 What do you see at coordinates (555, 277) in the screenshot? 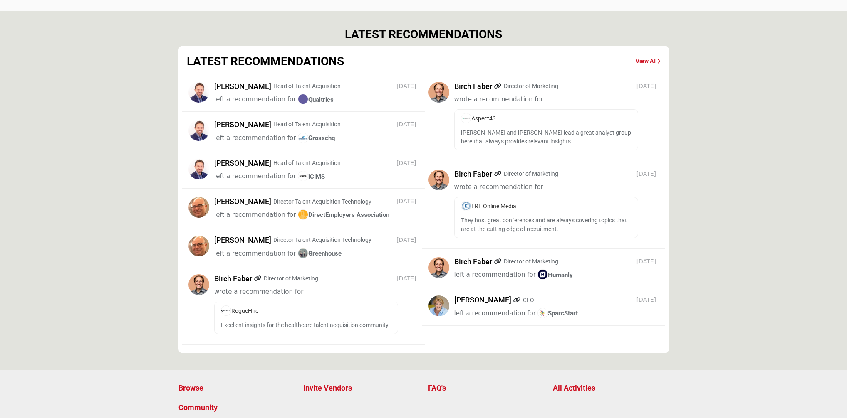
I see `a: imageHumanly` at bounding box center [555, 277].